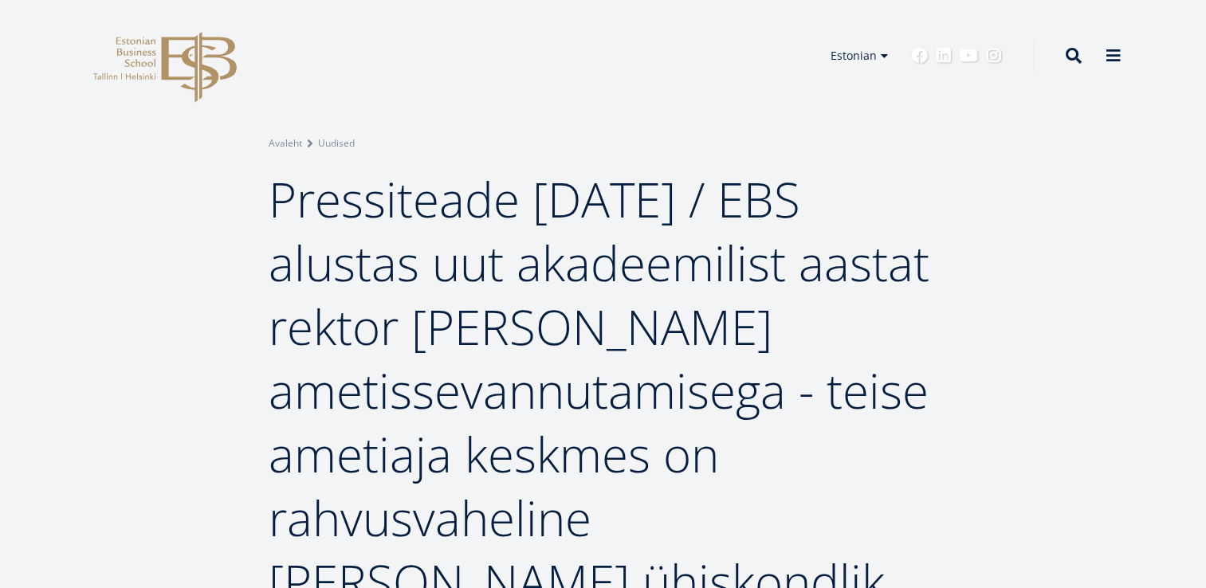 This screenshot has width=1206, height=588. I want to click on a: Instagram, so click(994, 56).